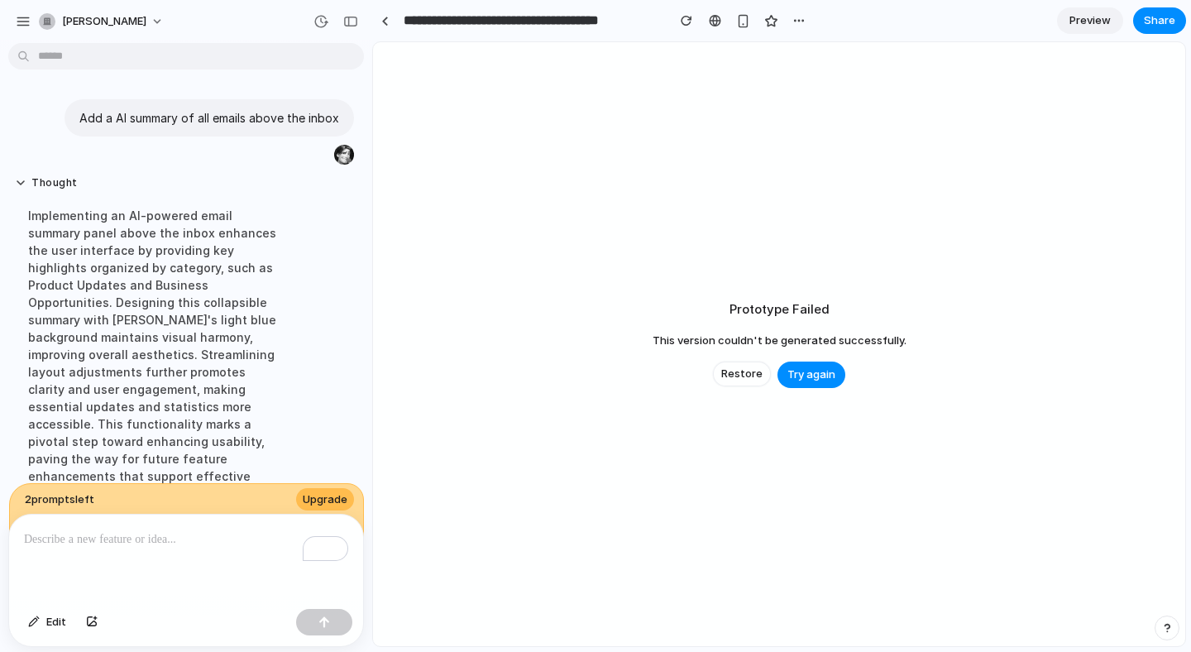  What do you see at coordinates (60, 500) in the screenshot?
I see `span: 2 prompt s left` at bounding box center [60, 500].